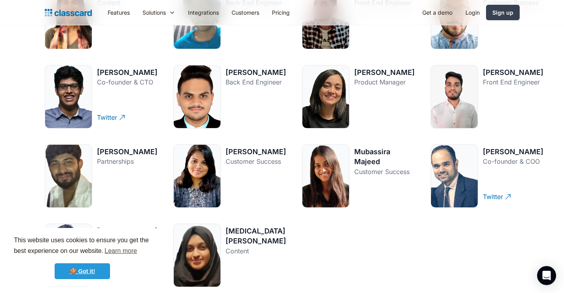  What do you see at coordinates (513, 161) in the screenshot?
I see `div: Co-founder & COO` at bounding box center [513, 161].